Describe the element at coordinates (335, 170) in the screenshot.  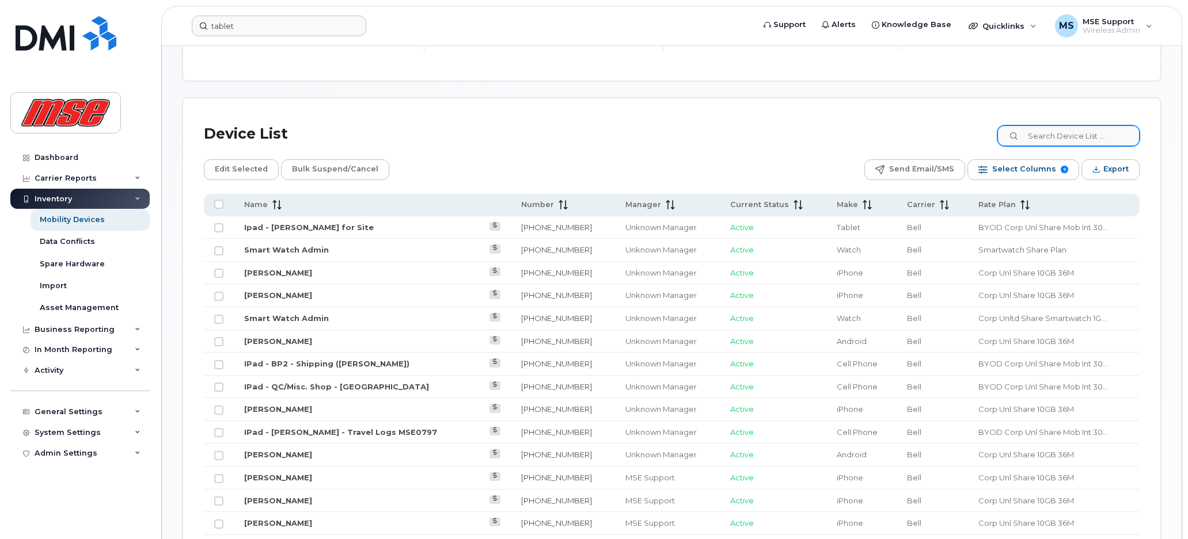
I see `button: Bulk Suspend/Cancel` at that location.